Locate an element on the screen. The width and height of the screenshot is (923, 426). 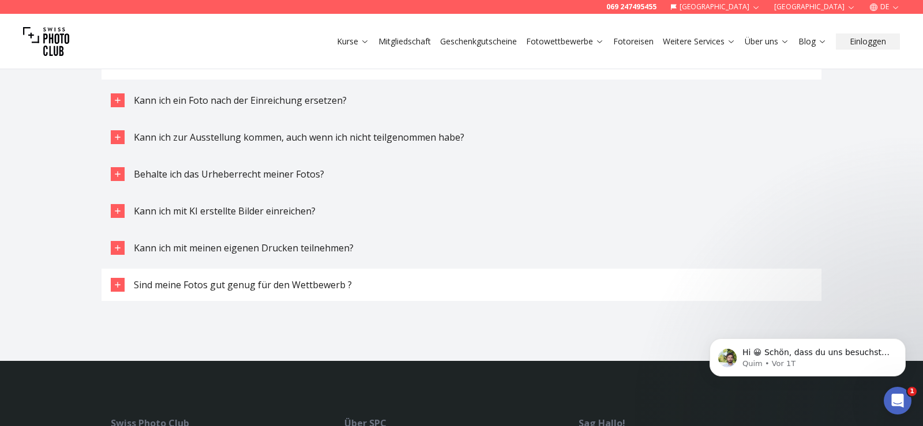
span: Hi 😀 Schön, dass du uns besuchst. Stell' uns gerne jederzeit Fragen oder hinterlasse ein Feedback. is located at coordinates (123, 50).